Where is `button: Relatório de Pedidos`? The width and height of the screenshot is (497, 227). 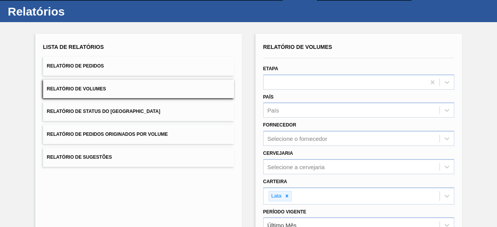 button: Relatório de Pedidos is located at coordinates (139, 66).